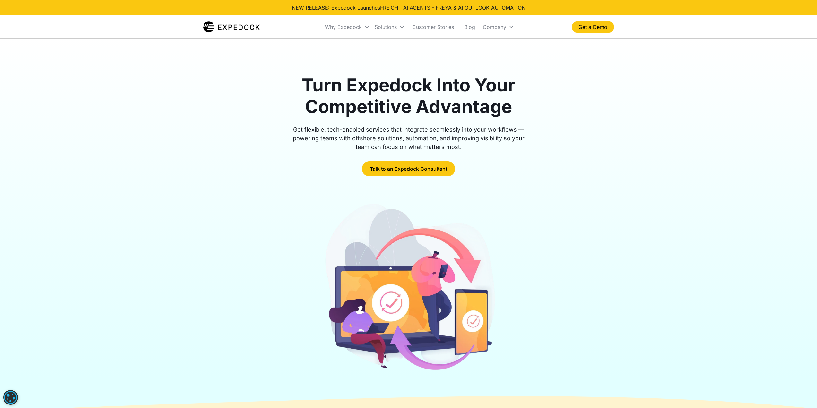  Describe the element at coordinates (409, 8) in the screenshot. I see `div: NEW RELEASE: Expedock Launches` at that location.